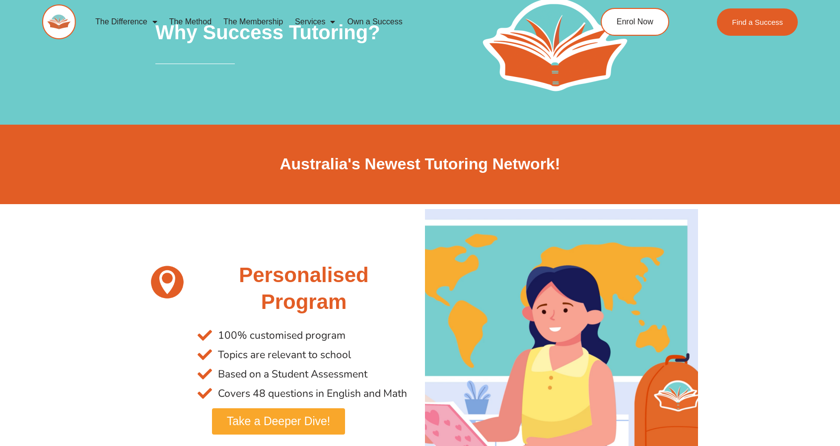  I want to click on nav: Menu, so click(323, 22).